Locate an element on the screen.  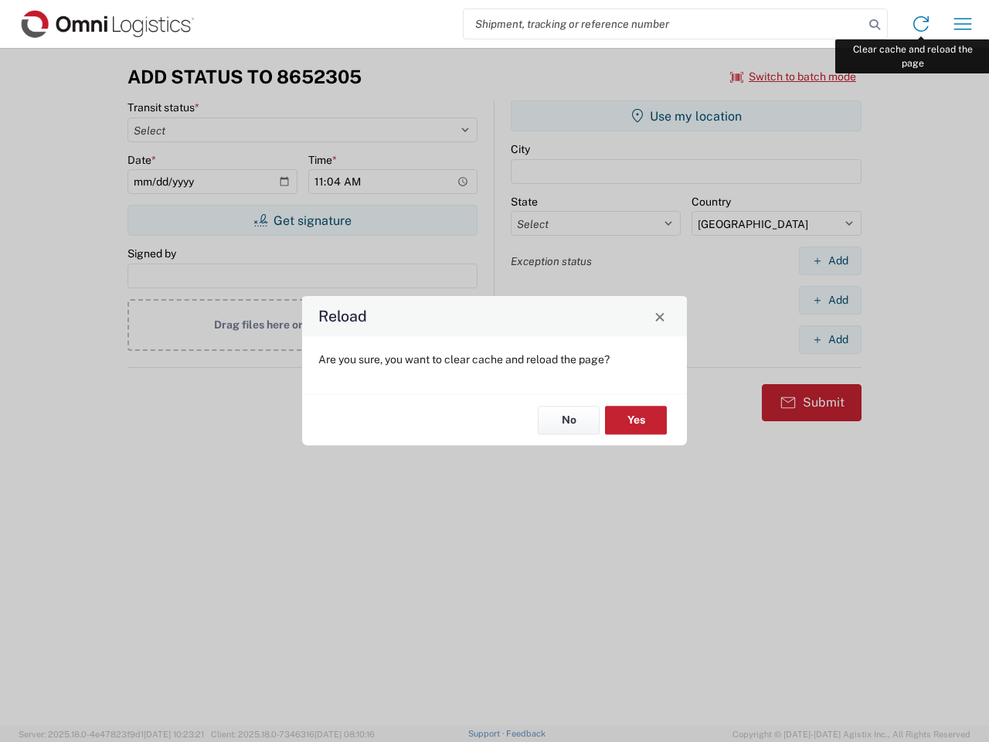
button: Yes is located at coordinates (636, 420).